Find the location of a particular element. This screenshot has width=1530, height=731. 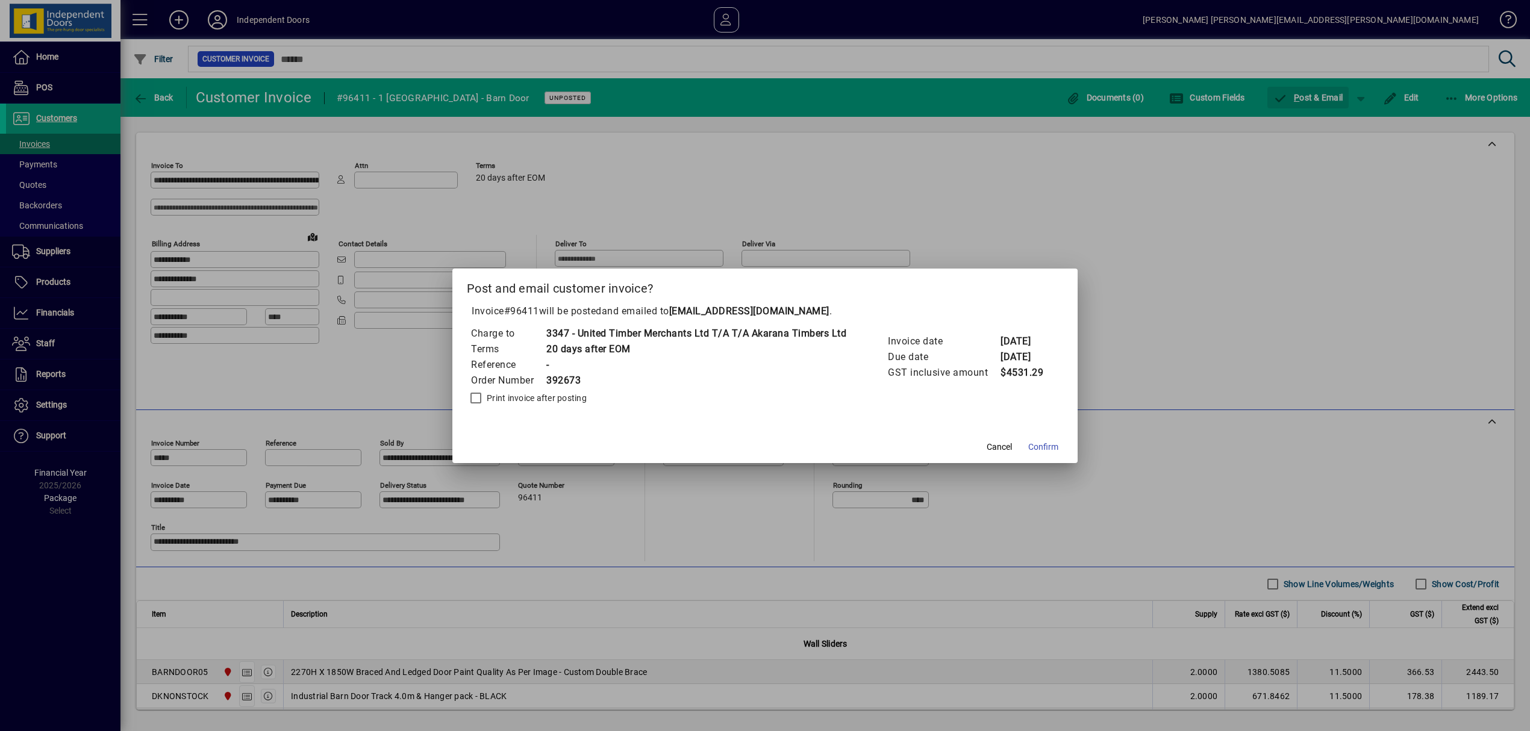

span: and emailed to is located at coordinates (716, 311).